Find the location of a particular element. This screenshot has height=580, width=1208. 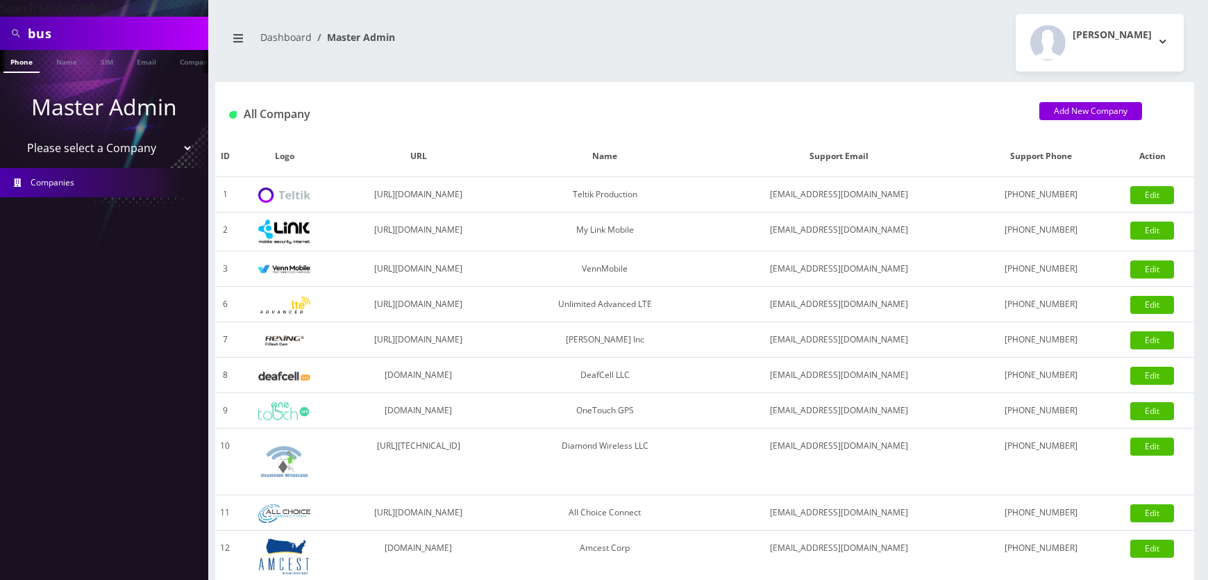

a: Dashboard is located at coordinates (286, 37).